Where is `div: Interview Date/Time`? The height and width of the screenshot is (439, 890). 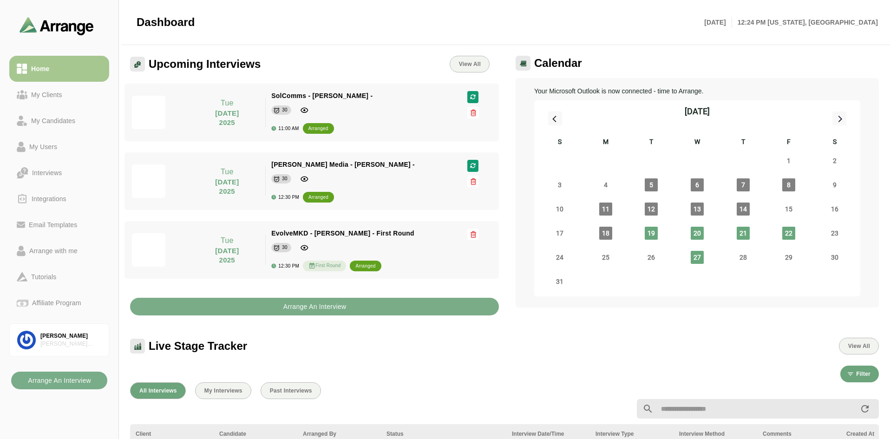 div: Interview Date/Time is located at coordinates (548, 434).